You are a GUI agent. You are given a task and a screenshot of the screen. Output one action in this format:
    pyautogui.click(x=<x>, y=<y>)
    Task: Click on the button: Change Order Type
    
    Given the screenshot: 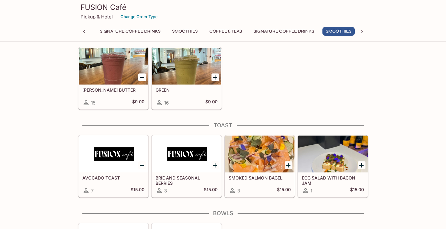 What is the action you would take?
    pyautogui.click(x=139, y=17)
    